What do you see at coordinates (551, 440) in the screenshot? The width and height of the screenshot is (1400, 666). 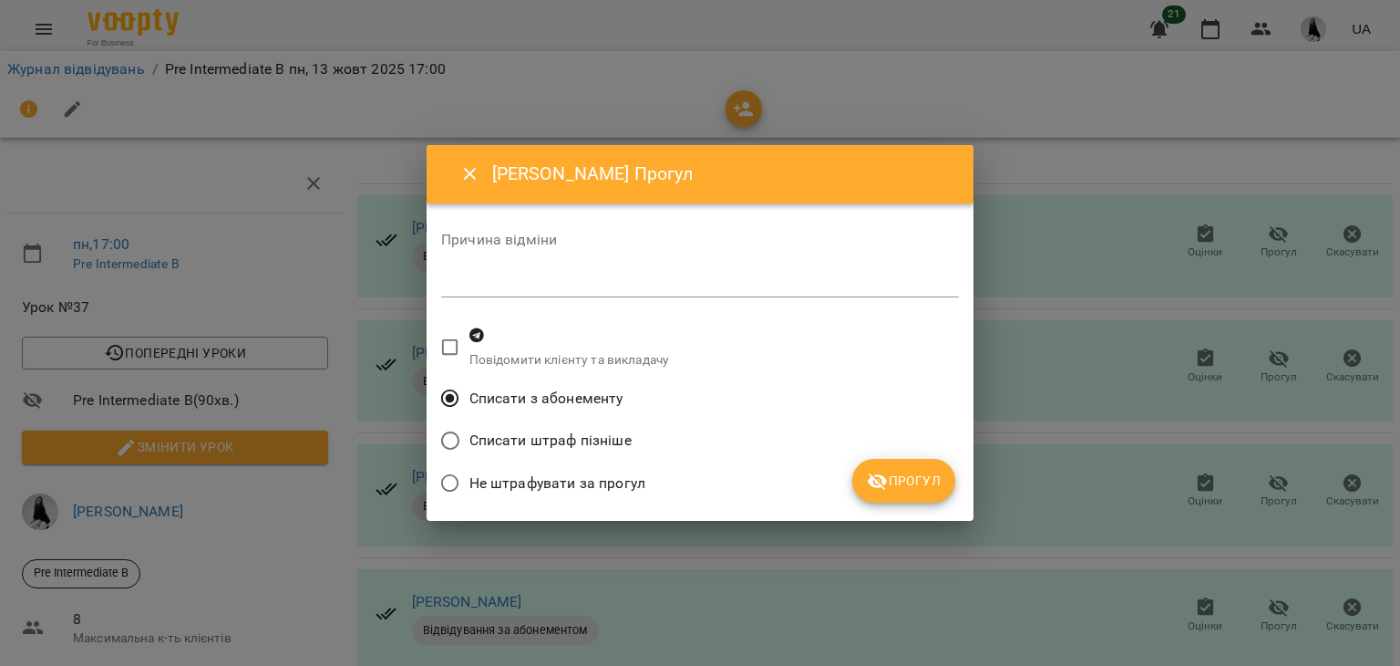 I see `span: Списати штраф пізніше` at bounding box center [551, 440].